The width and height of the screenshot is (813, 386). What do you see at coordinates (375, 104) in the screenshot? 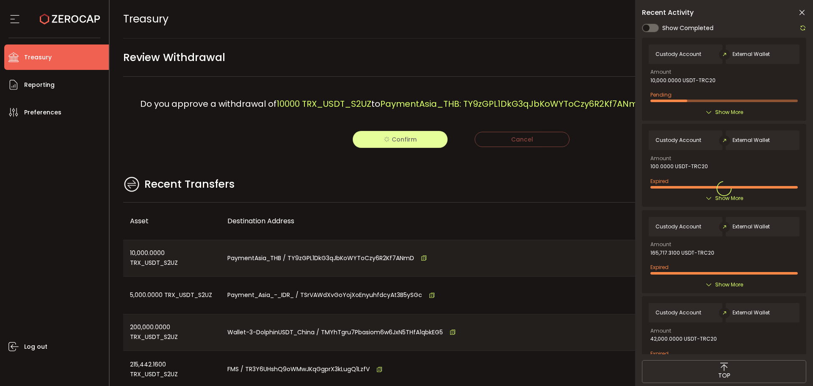
I see `span: to` at bounding box center [375, 104].